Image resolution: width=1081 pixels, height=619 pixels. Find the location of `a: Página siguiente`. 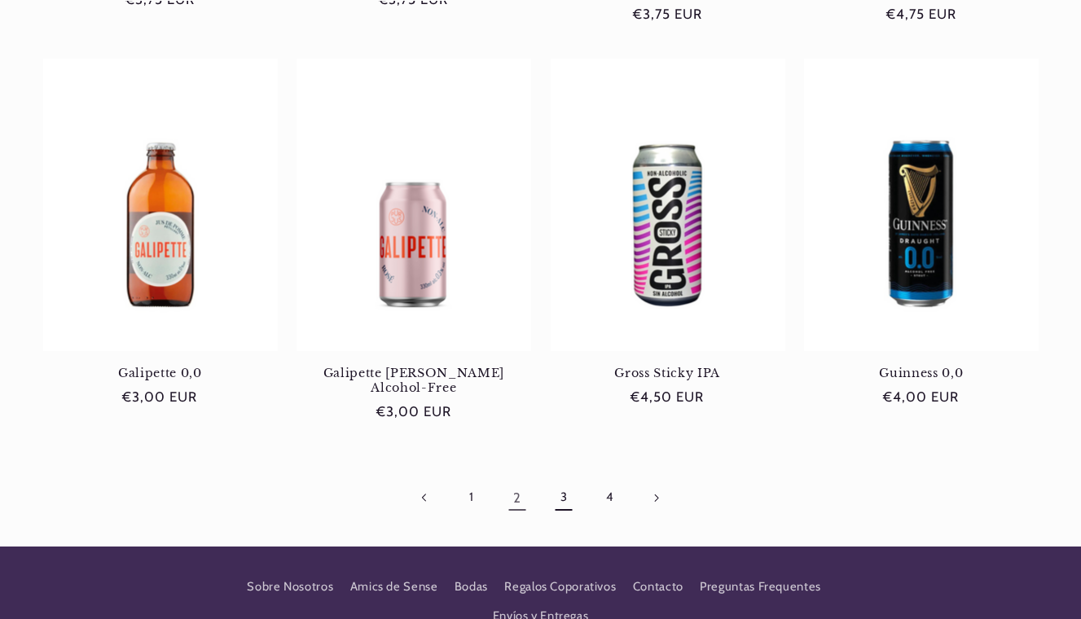

a: Página siguiente is located at coordinates (656, 498).